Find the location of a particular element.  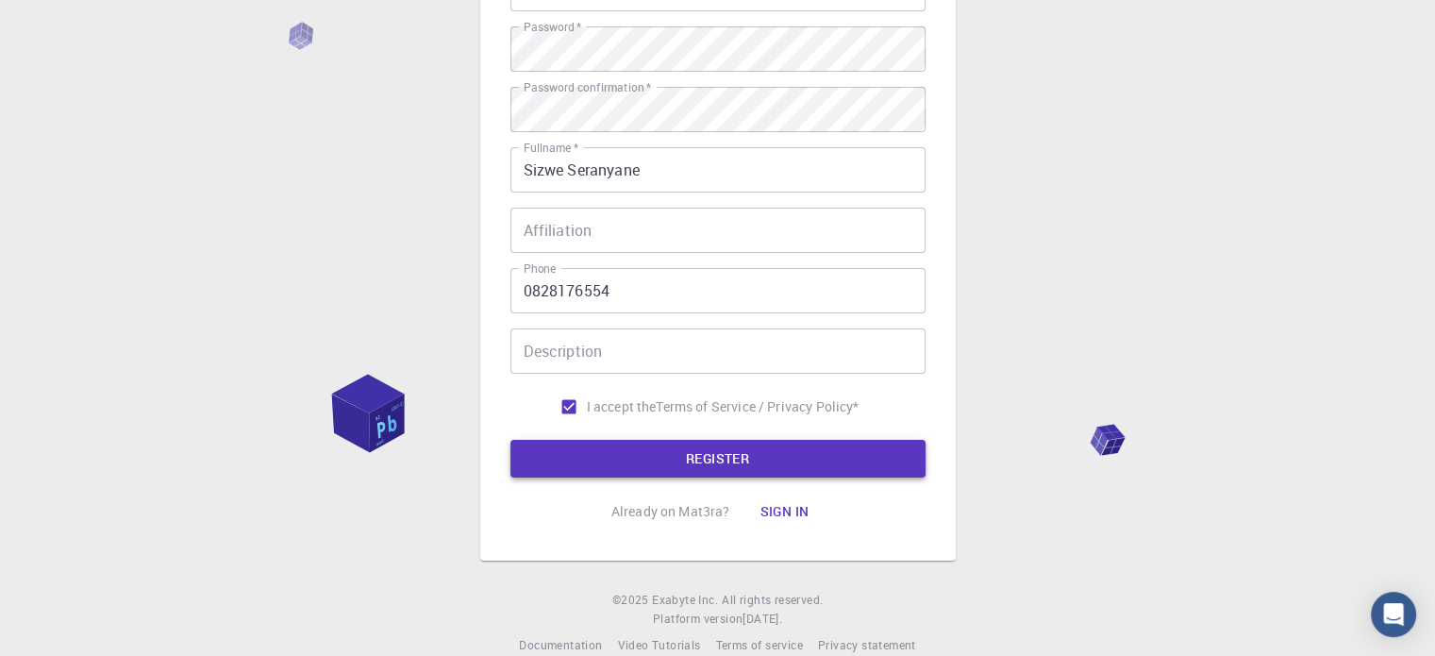

span: © 2025 is located at coordinates (632, 600).